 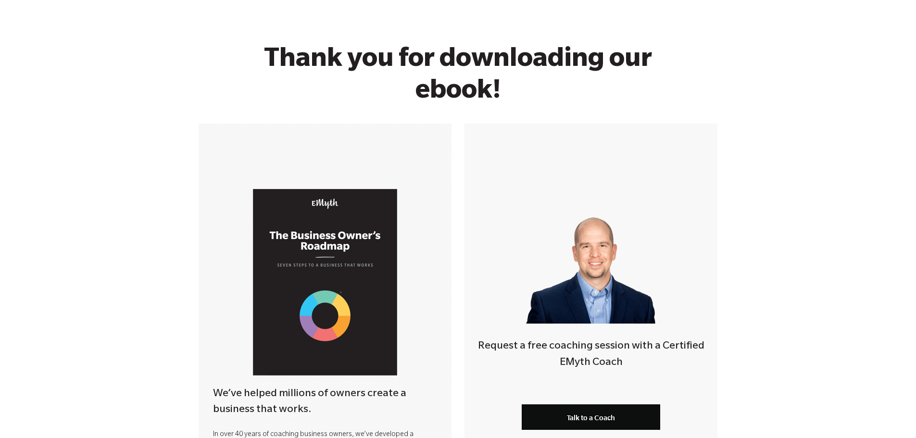 What do you see at coordinates (325, 282) in the screenshot?
I see `img: Business Owners Roadmap Cover` at bounding box center [325, 282].